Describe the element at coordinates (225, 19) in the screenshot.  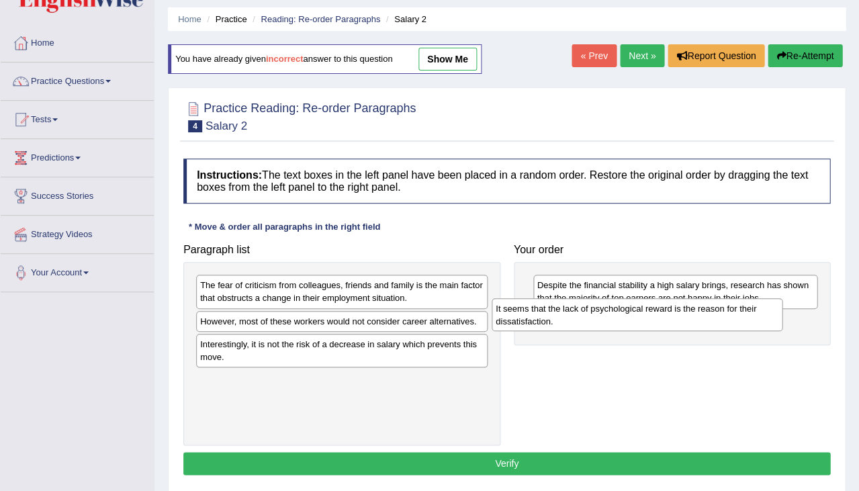
I see `li: Practice` at that location.